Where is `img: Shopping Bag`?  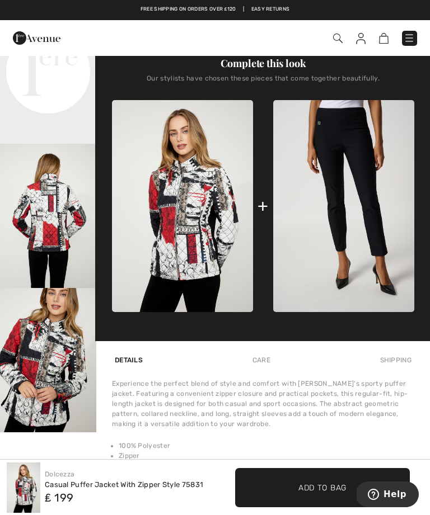
img: Shopping Bag is located at coordinates (383, 38).